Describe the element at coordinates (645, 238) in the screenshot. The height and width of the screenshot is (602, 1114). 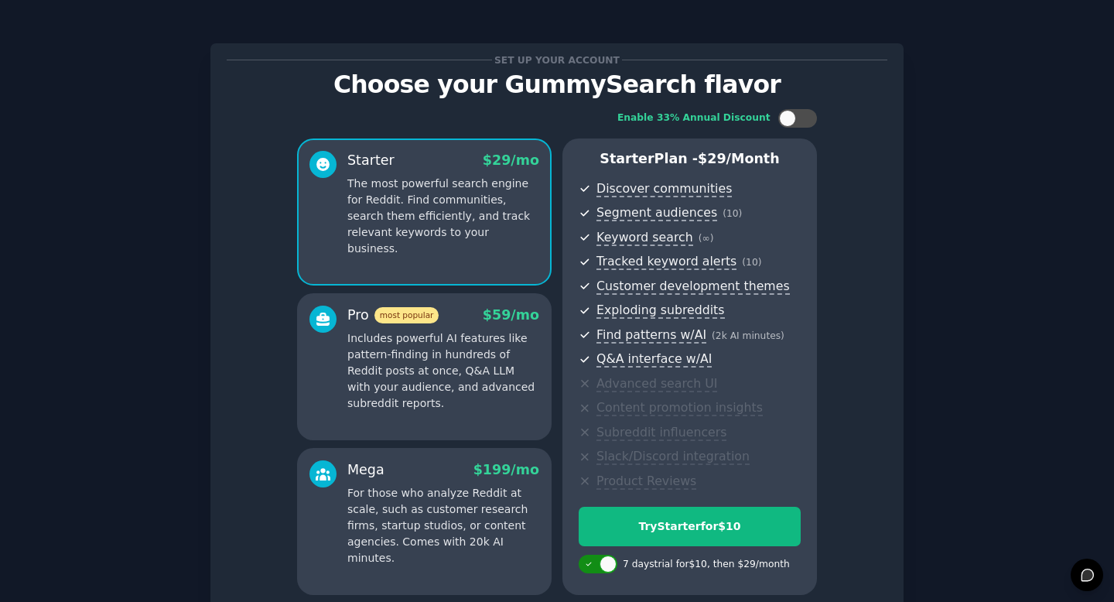
I see `span: Keyword search` at that location.